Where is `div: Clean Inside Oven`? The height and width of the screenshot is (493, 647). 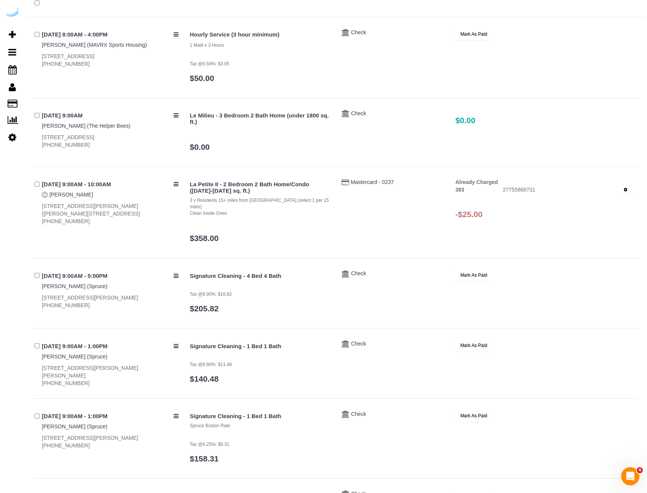 div: Clean Inside Oven is located at coordinates (260, 213).